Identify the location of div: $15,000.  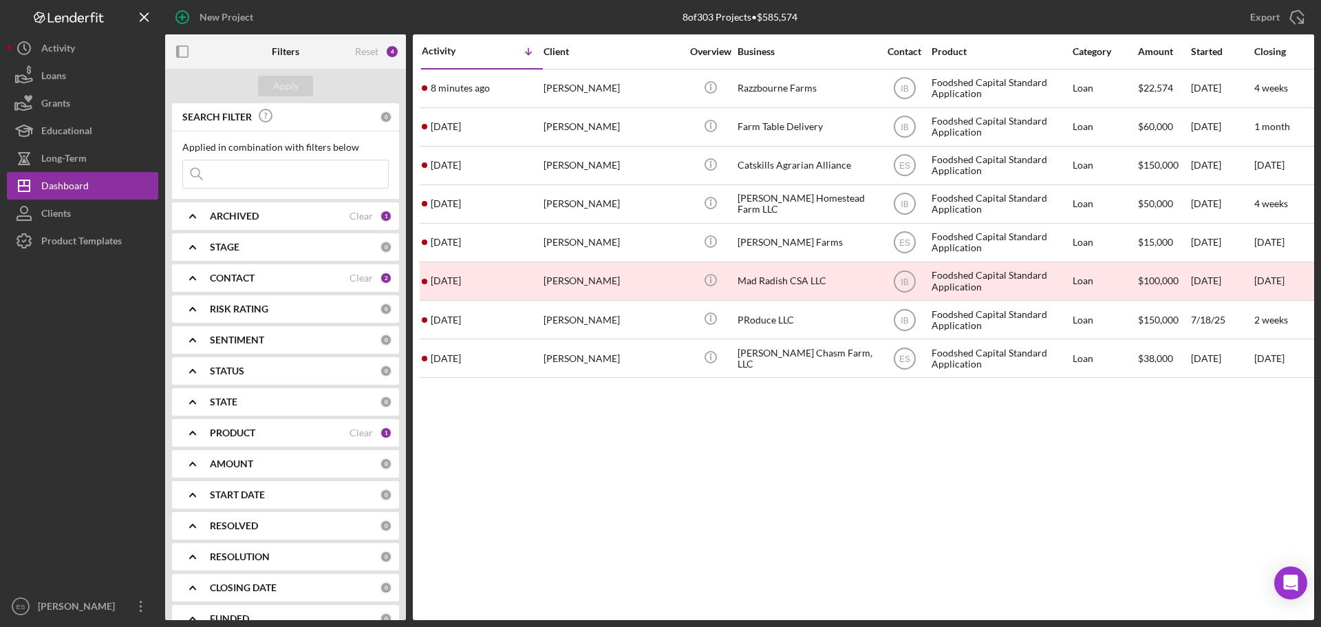
(1163, 242).